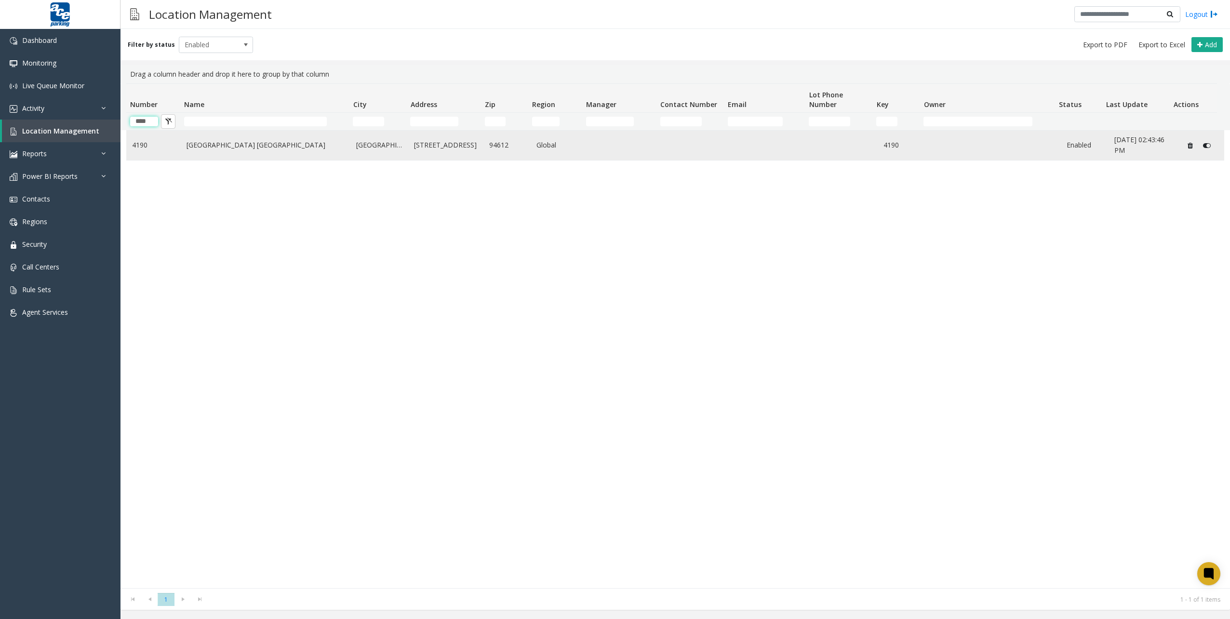  I want to click on span: Rule Sets, so click(37, 289).